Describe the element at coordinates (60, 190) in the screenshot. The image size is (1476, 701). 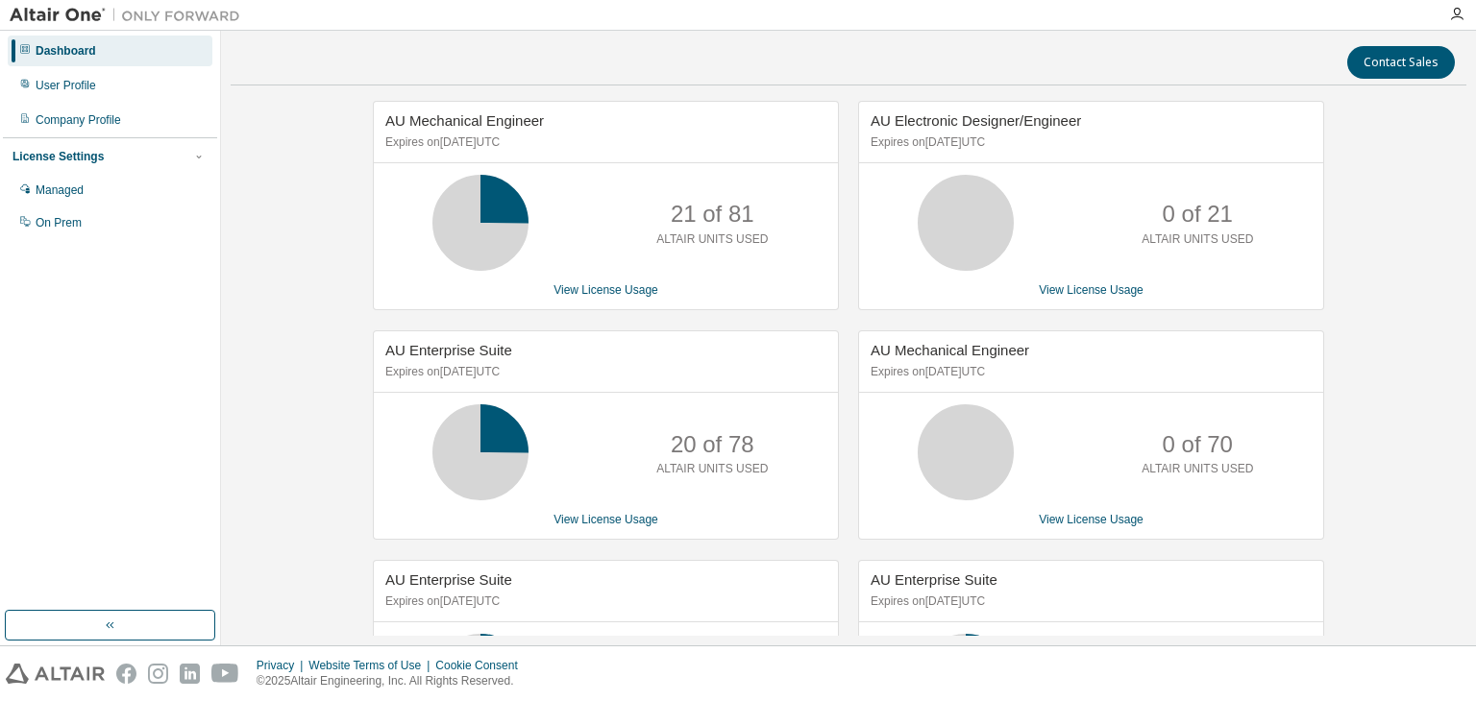
I see `div: Managed` at that location.